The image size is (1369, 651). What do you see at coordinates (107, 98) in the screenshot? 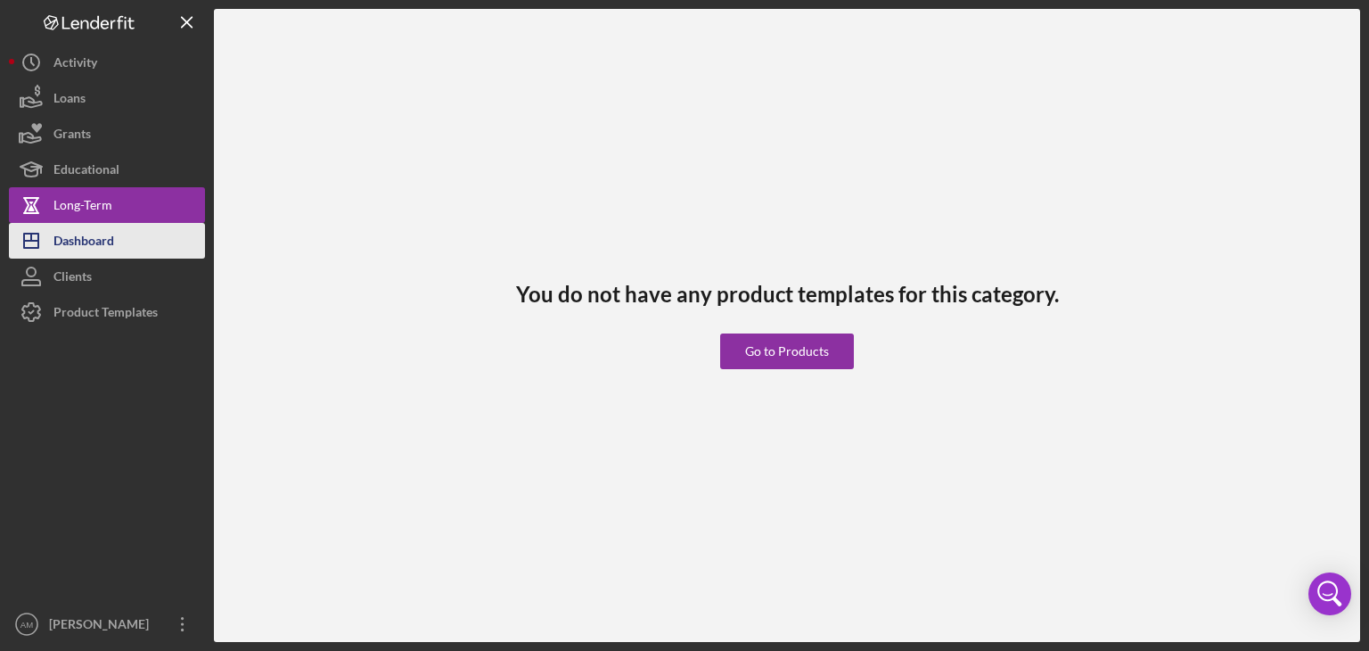
I see `a: Loans` at bounding box center [107, 98].